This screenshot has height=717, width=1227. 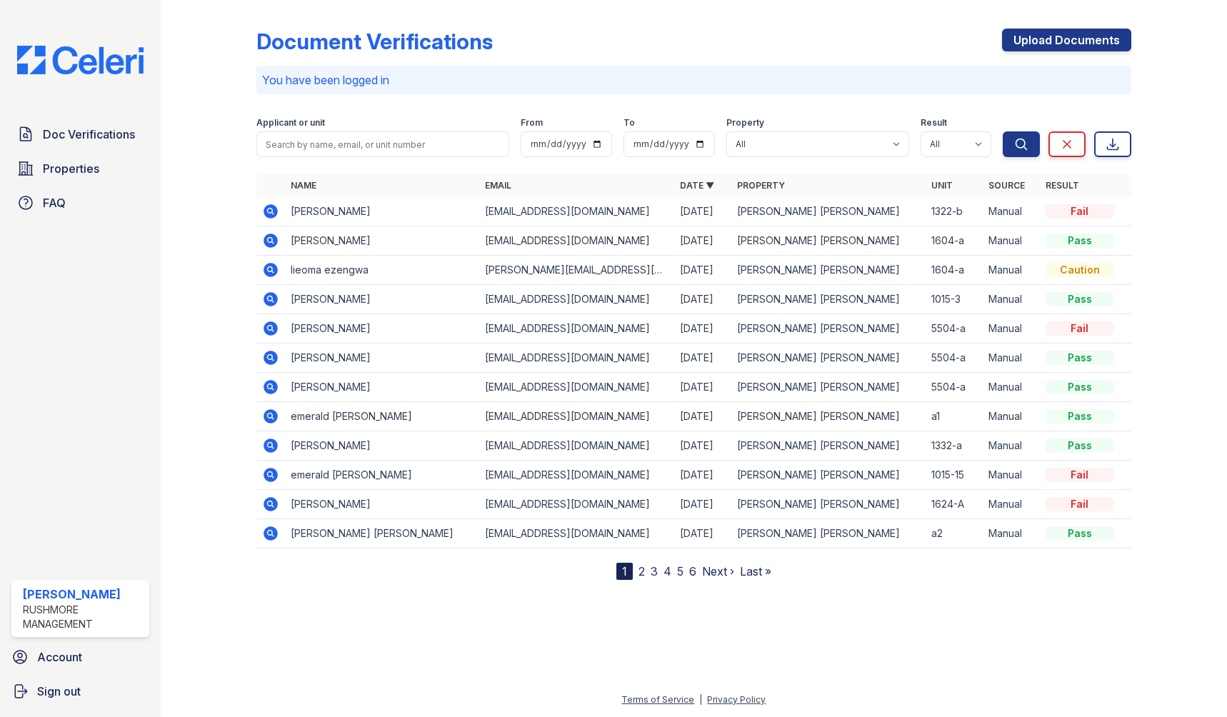 What do you see at coordinates (641, 571) in the screenshot?
I see `a: 2` at bounding box center [641, 571].